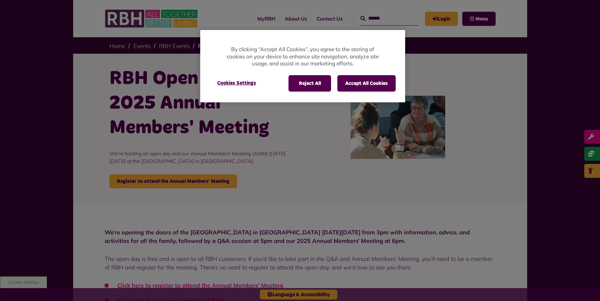 This screenshot has width=600, height=301. Describe the element at coordinates (303, 66) in the screenshot. I see `div: Privacy` at that location.